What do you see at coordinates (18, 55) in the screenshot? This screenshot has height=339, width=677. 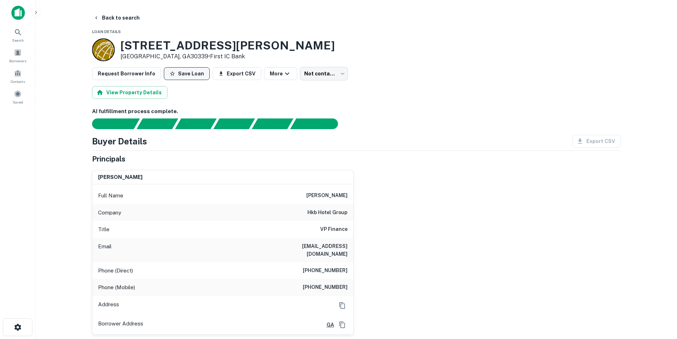 I see `a: Borrowers` at bounding box center [18, 55].